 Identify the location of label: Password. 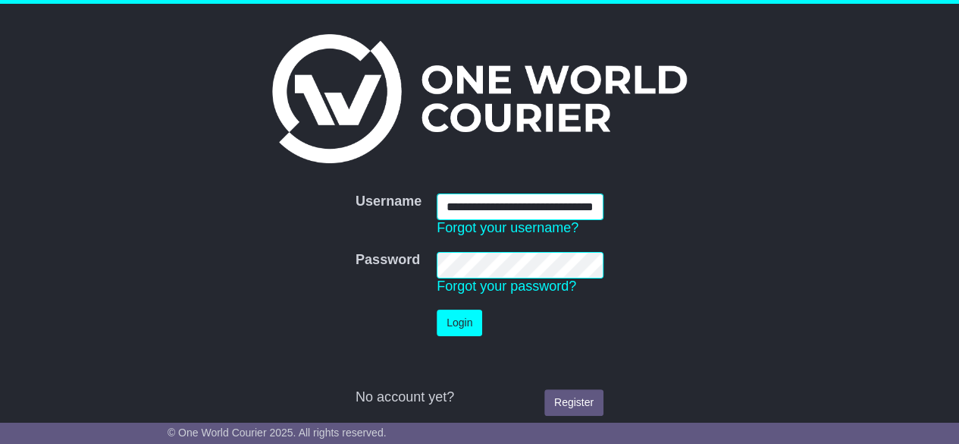
(387, 260).